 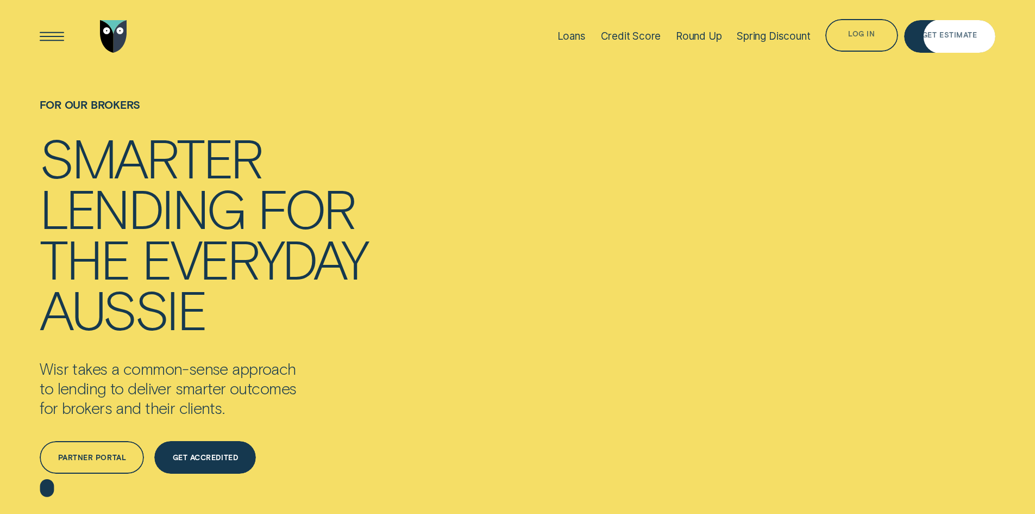 What do you see at coordinates (773, 36) in the screenshot?
I see `div: Spring Discount` at bounding box center [773, 36].